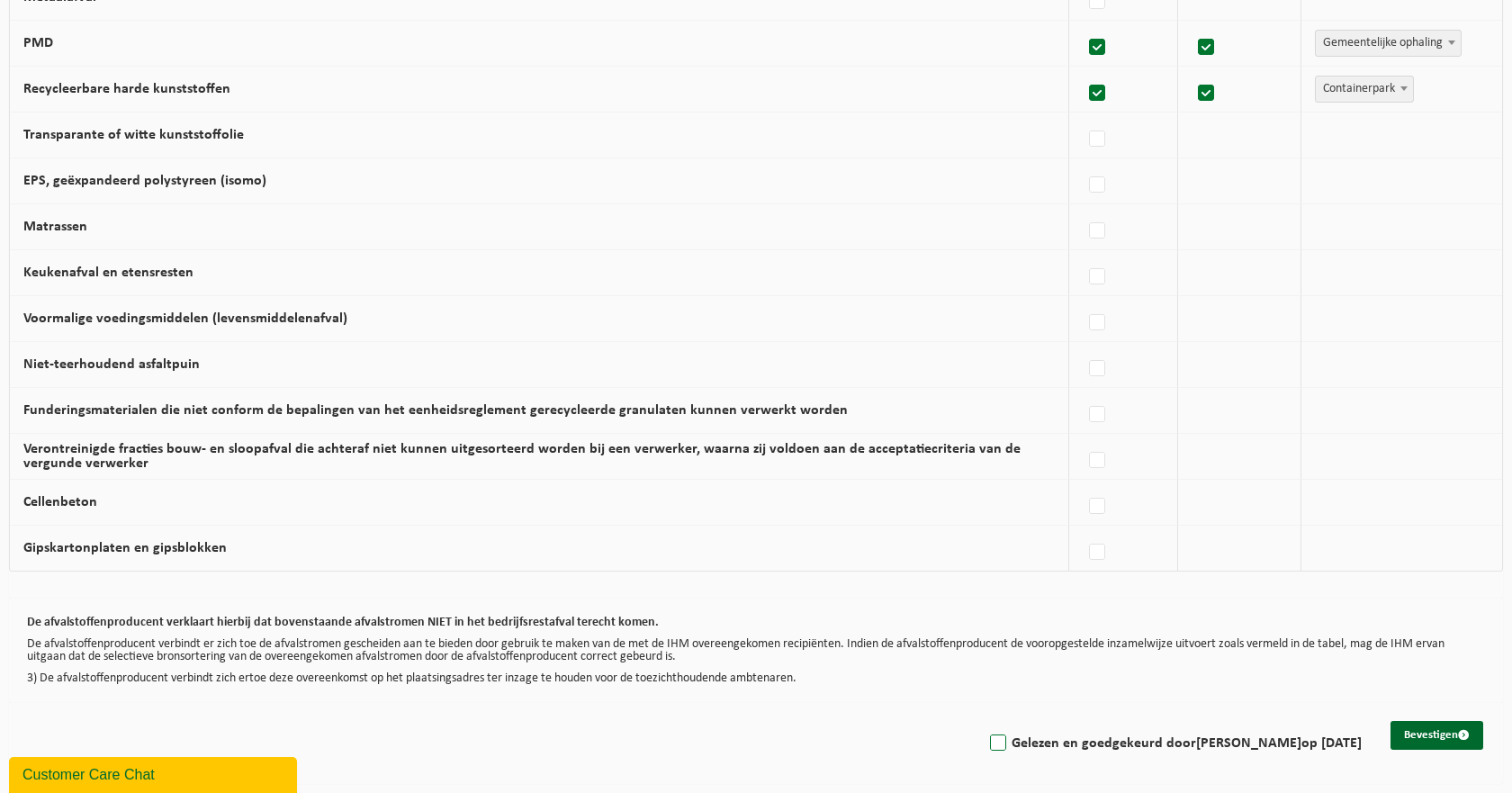  What do you see at coordinates (343, 621) in the screenshot?
I see `b: De afvalstoffenproducent verklaart hierbij dat bovenstaande afvalstromen NIET in het bedrijfsrest...` at bounding box center [343, 621].